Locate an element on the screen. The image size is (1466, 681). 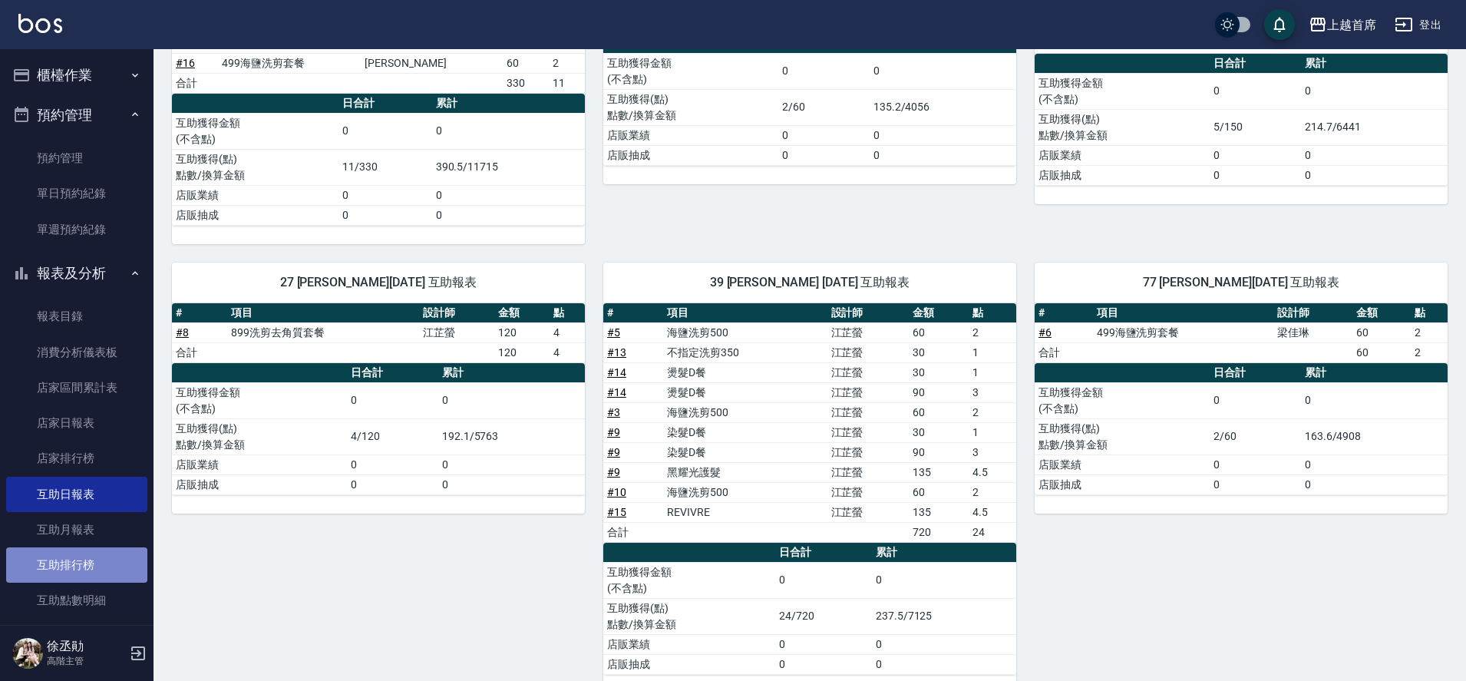
td: 24 is located at coordinates (993, 532).